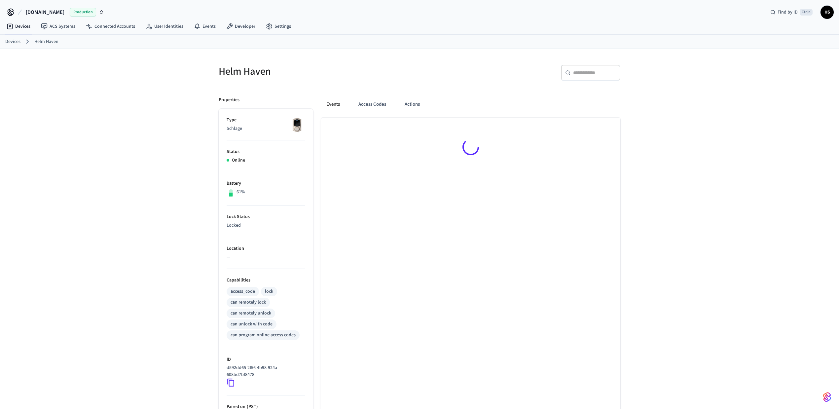 This screenshot has width=839, height=409. Describe the element at coordinates (243, 291) in the screenshot. I see `div: access_code` at that location.